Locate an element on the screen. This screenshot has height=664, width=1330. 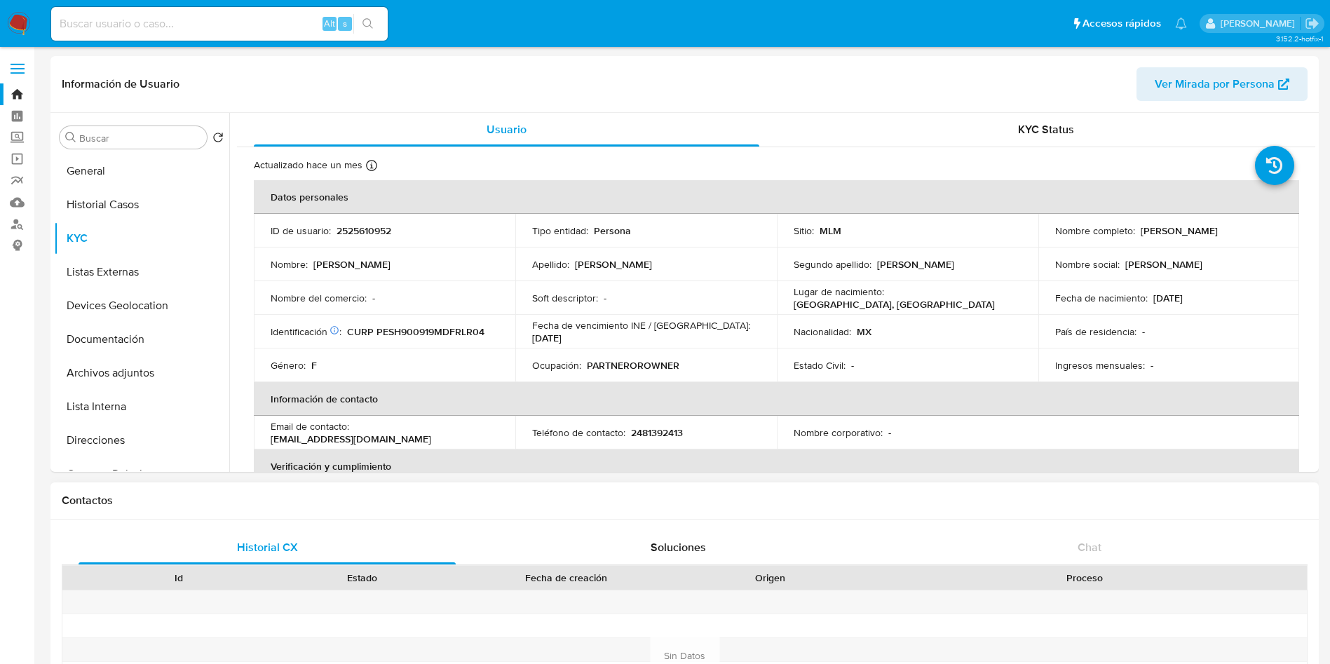
span: Ver Mirada por Persona is located at coordinates (1214, 84).